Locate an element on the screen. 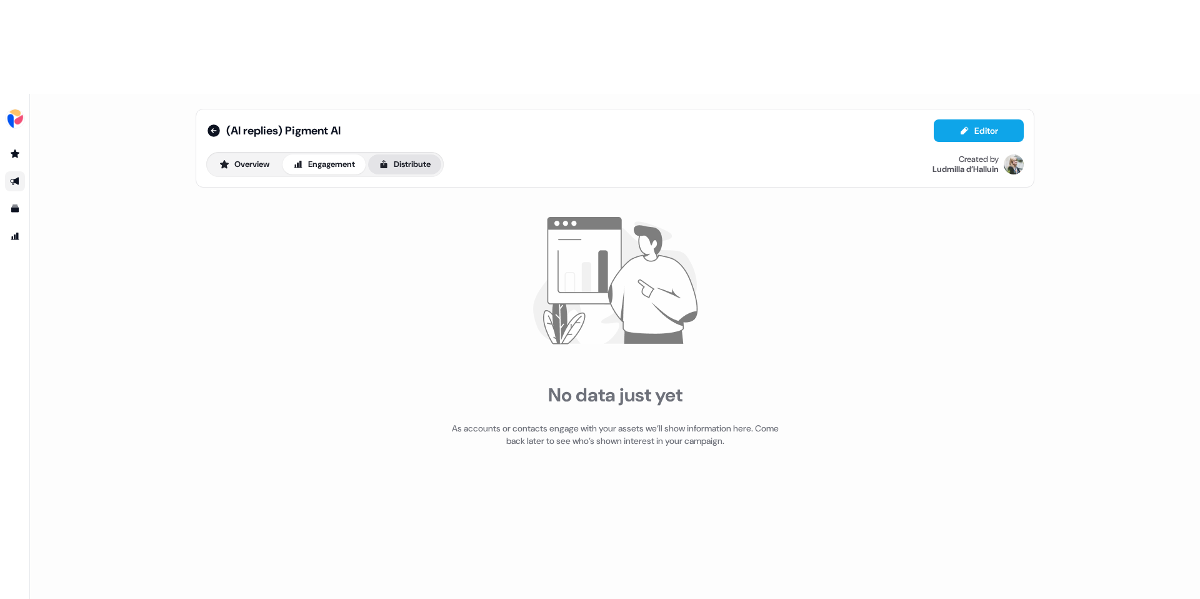 Image resolution: width=1200 pixels, height=599 pixels. img: illustration showing a graph with no data is located at coordinates (615, 280).